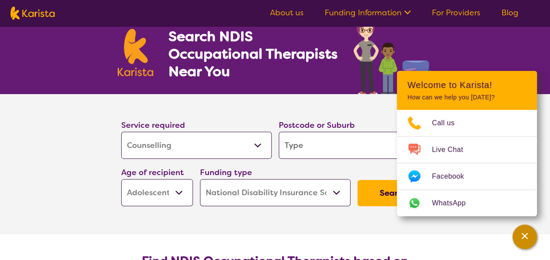 The height and width of the screenshot is (260, 550). What do you see at coordinates (152, 172) in the screenshot?
I see `label: Age of recipient` at bounding box center [152, 172].